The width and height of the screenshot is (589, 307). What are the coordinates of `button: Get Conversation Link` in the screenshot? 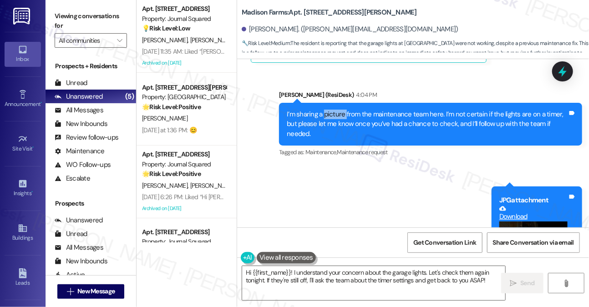 It's located at (445, 243).